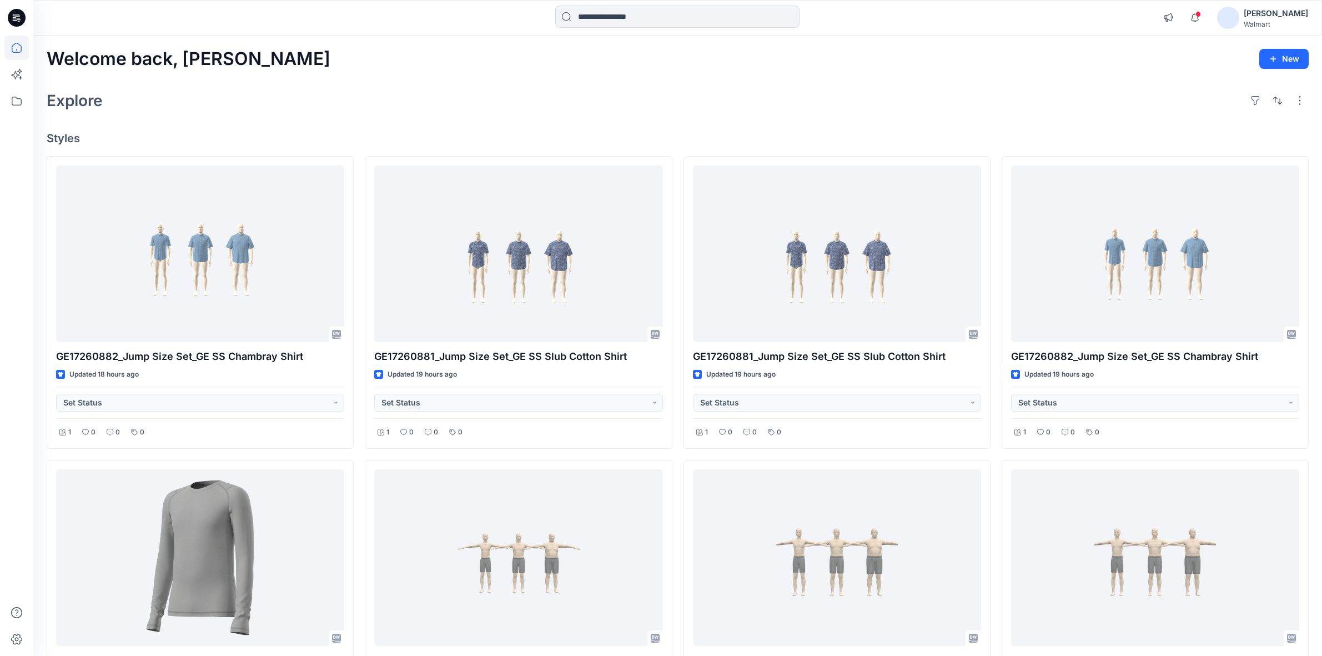  Describe the element at coordinates (677, 138) in the screenshot. I see `h4: Styles` at that location.